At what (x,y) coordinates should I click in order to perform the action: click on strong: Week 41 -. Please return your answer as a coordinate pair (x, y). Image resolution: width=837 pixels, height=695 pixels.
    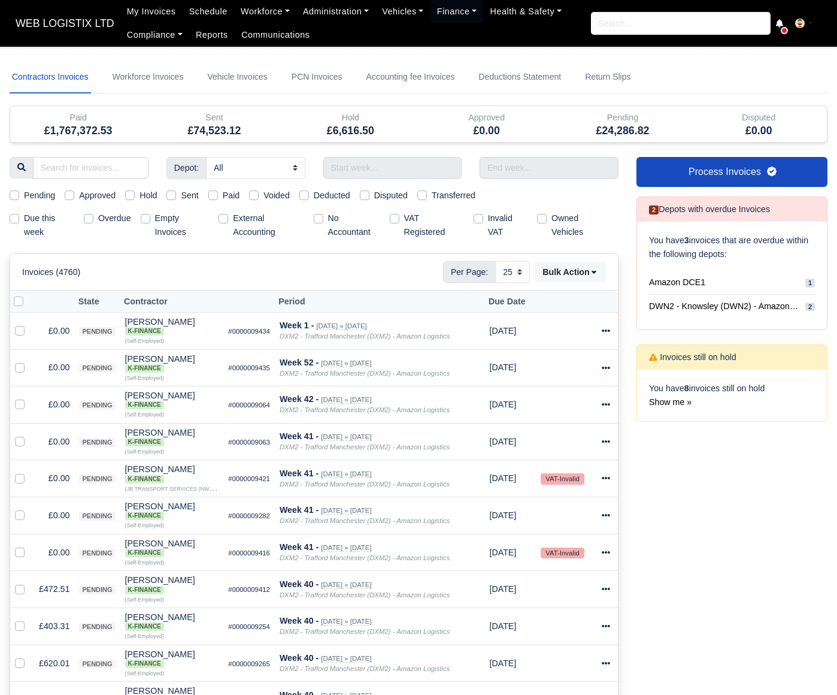
    Looking at the image, I should click on (299, 547).